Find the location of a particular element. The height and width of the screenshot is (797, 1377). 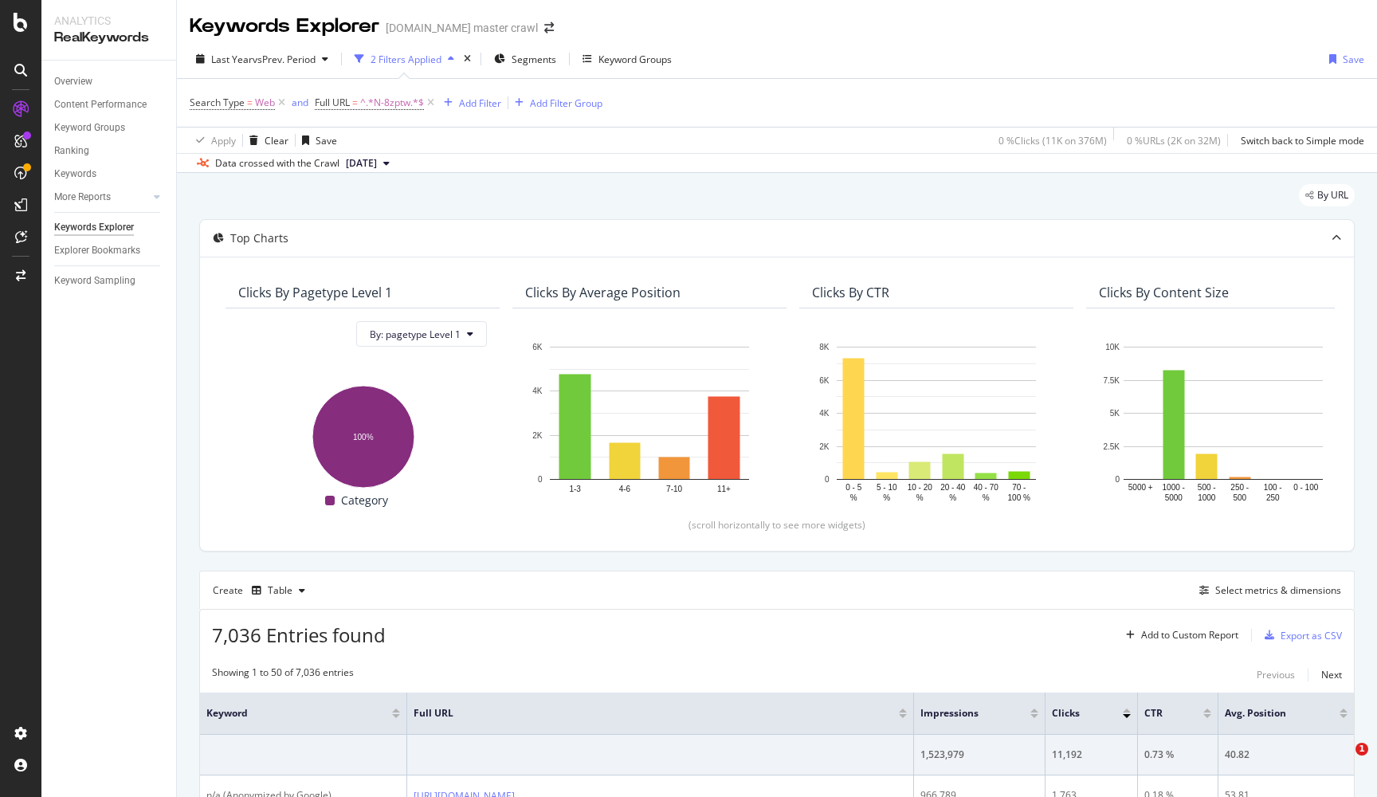

div: and is located at coordinates (300, 102).